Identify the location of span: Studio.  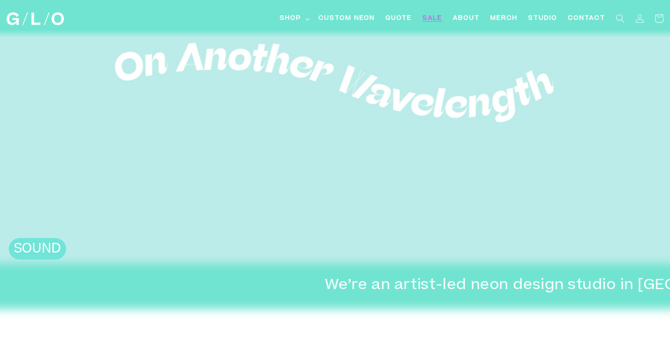
(543, 19).